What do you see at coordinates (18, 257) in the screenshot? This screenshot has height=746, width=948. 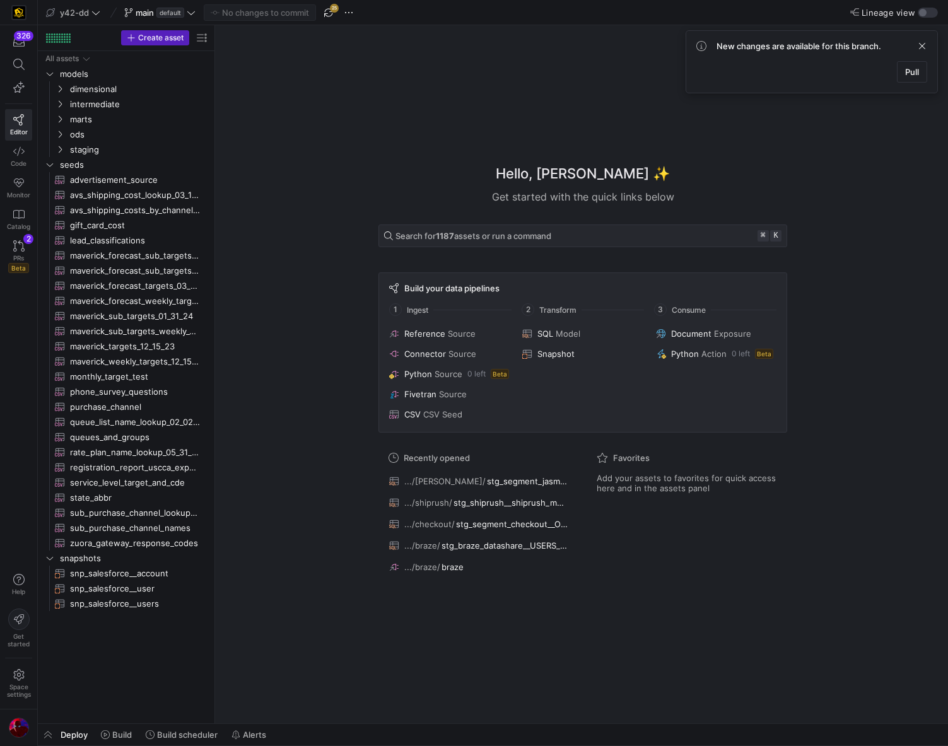 I see `a: PRsBeta2` at bounding box center [18, 257].